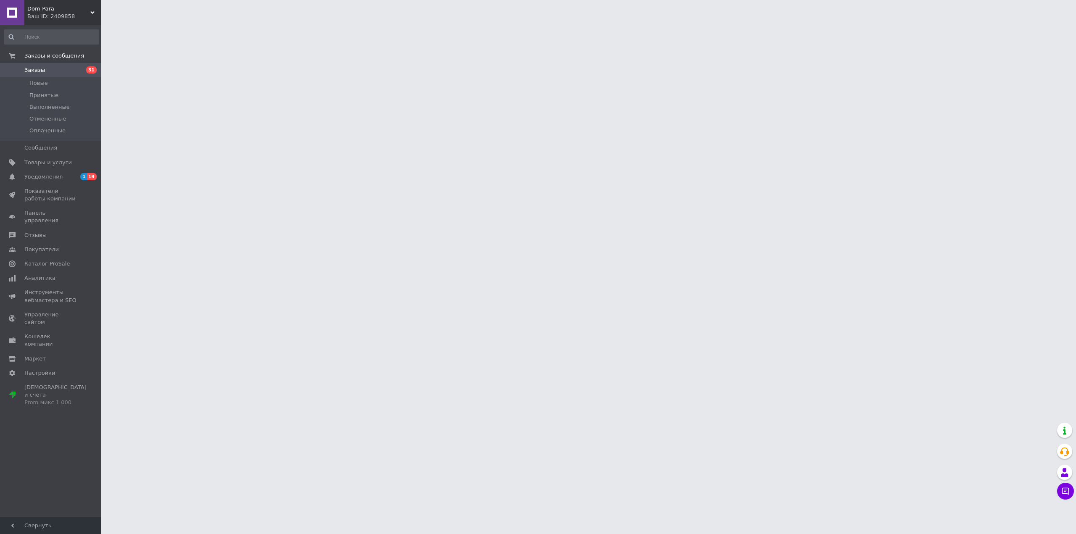 This screenshot has width=1076, height=534. What do you see at coordinates (39, 373) in the screenshot?
I see `span: Настройки` at bounding box center [39, 373].